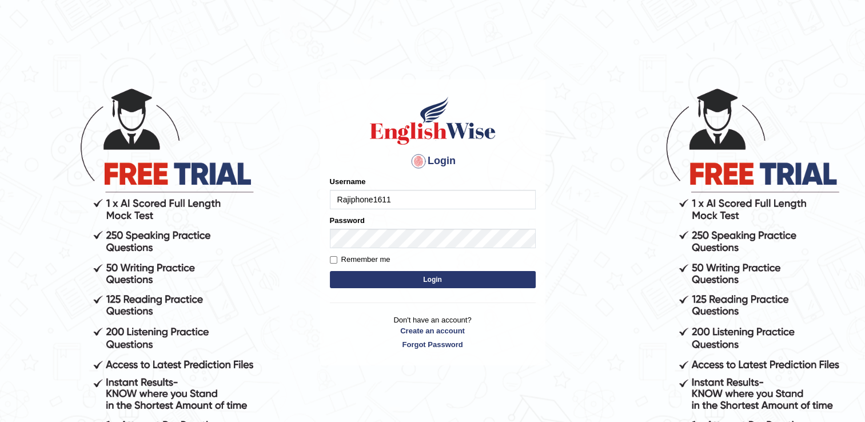  Describe the element at coordinates (433, 280) in the screenshot. I see `button: Login` at that location.